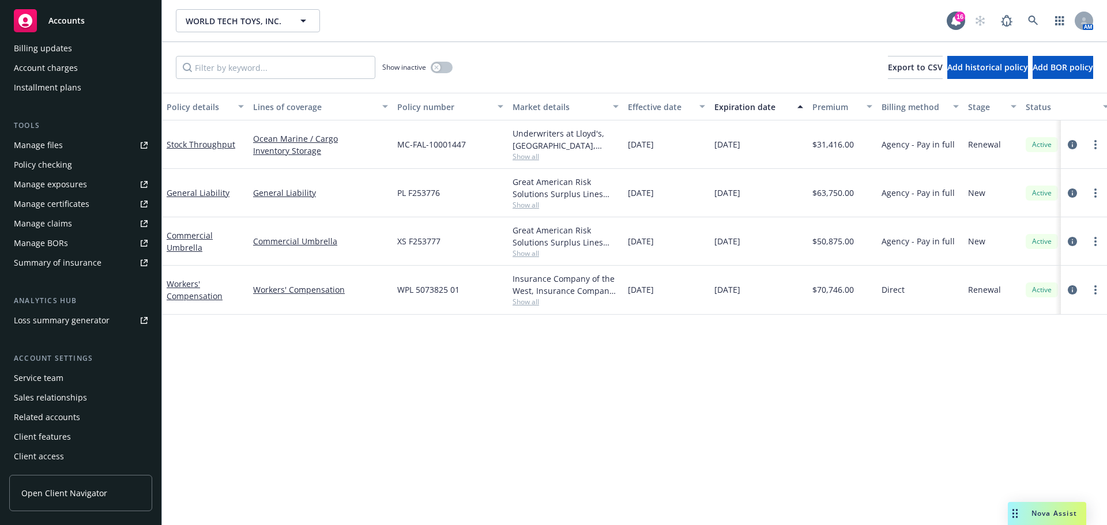  Describe the element at coordinates (81, 165) in the screenshot. I see `a: Policy checking` at that location.